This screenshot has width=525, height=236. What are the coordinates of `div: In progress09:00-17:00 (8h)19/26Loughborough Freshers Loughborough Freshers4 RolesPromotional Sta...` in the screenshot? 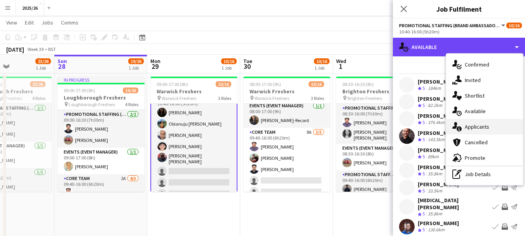 It's located at (101, 134).